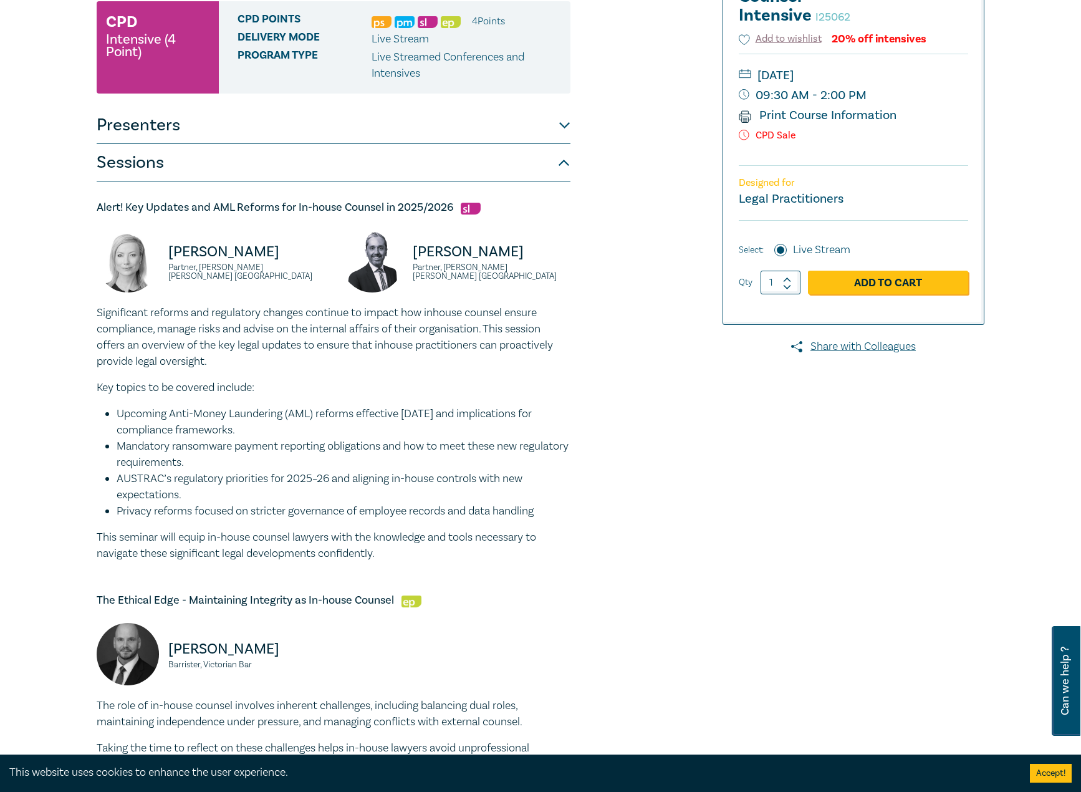 The image size is (1081, 792). What do you see at coordinates (1065, 681) in the screenshot?
I see `span: Can we help ?` at bounding box center [1065, 681].